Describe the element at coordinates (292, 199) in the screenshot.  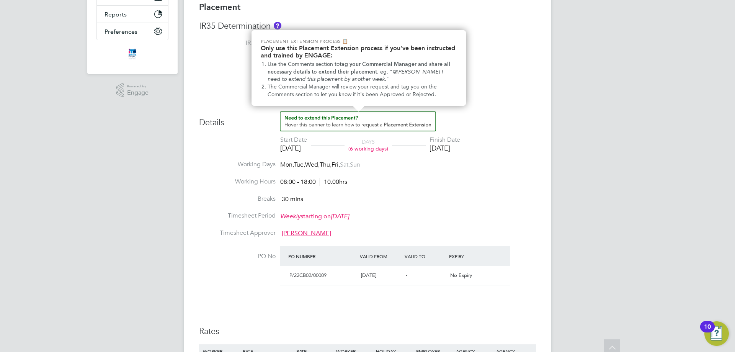
I see `span: 30 mins` at that location.